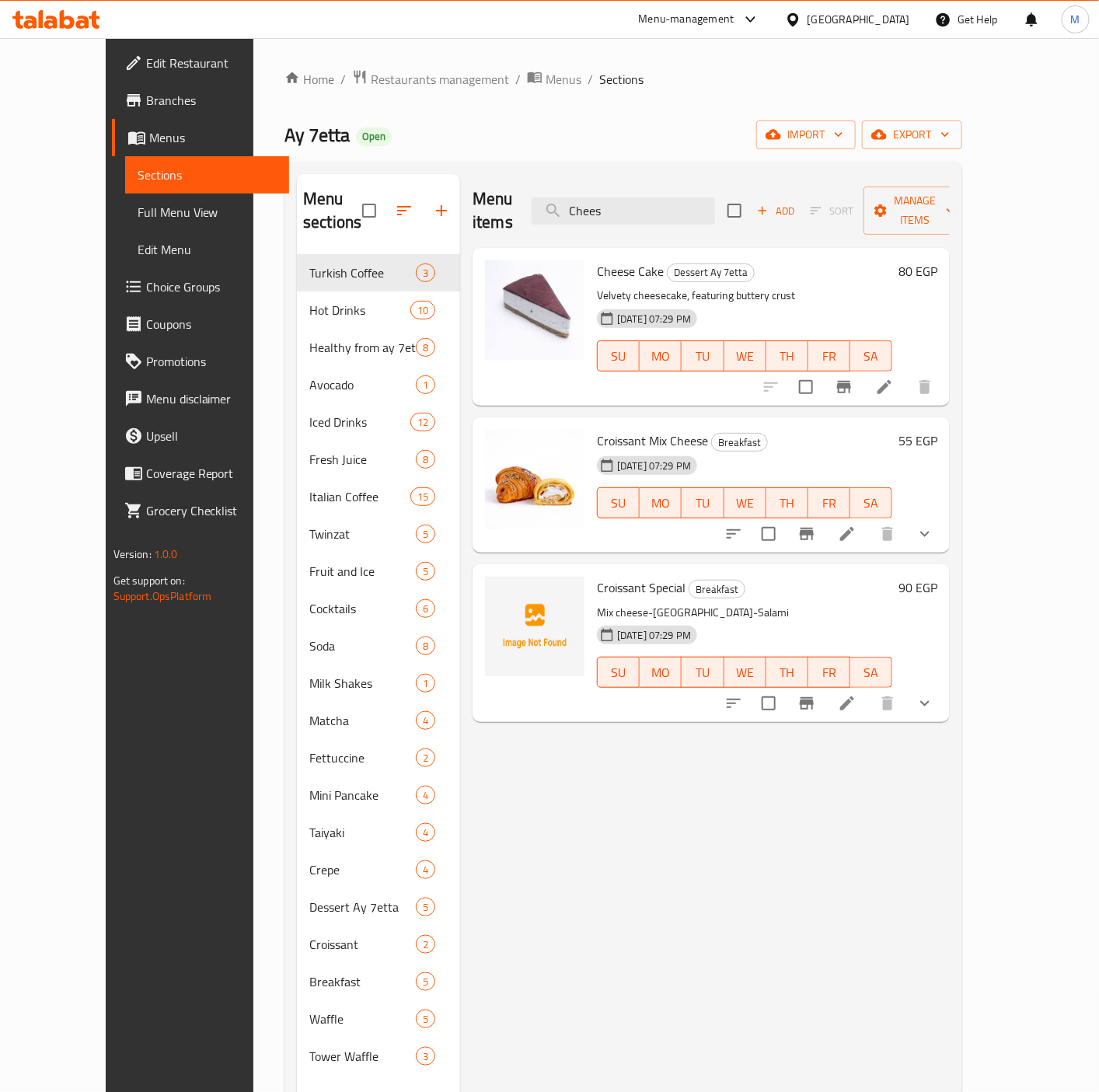 The height and width of the screenshot is (1092, 1099). What do you see at coordinates (359, 423) in the screenshot?
I see `span: Iced Drinks` at bounding box center [359, 423].